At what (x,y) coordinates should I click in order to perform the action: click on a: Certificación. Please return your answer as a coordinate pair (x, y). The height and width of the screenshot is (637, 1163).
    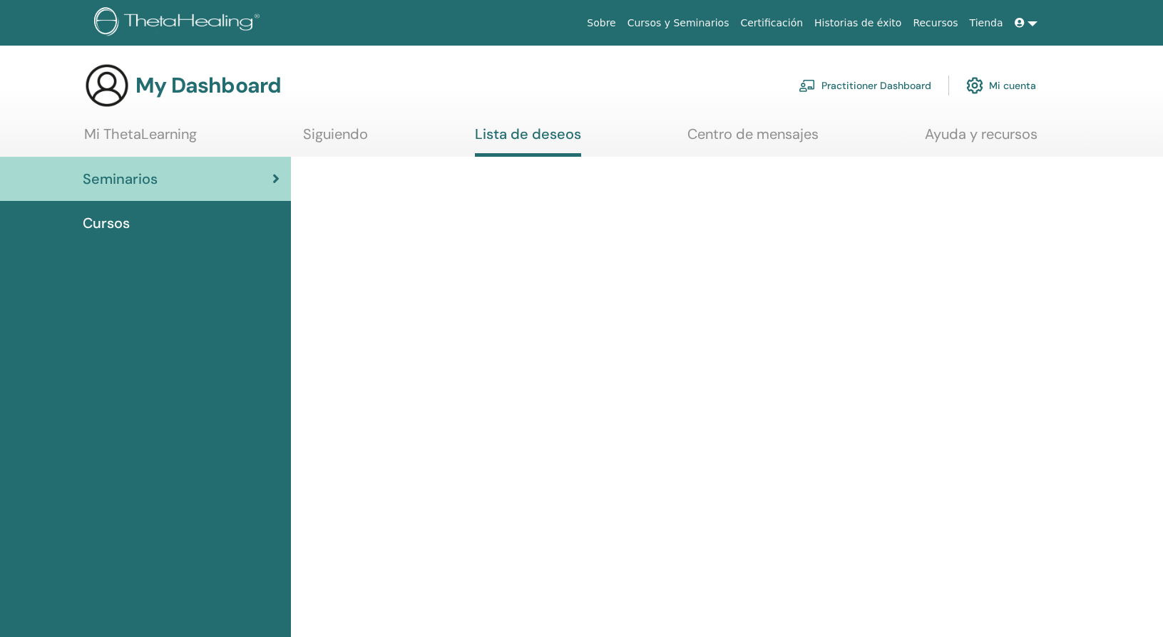
    Looking at the image, I should click on (771, 23).